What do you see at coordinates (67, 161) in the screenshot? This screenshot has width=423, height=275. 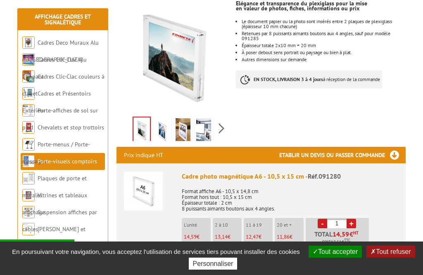 I see `a: Porte-visuels comptoirs` at bounding box center [67, 161].